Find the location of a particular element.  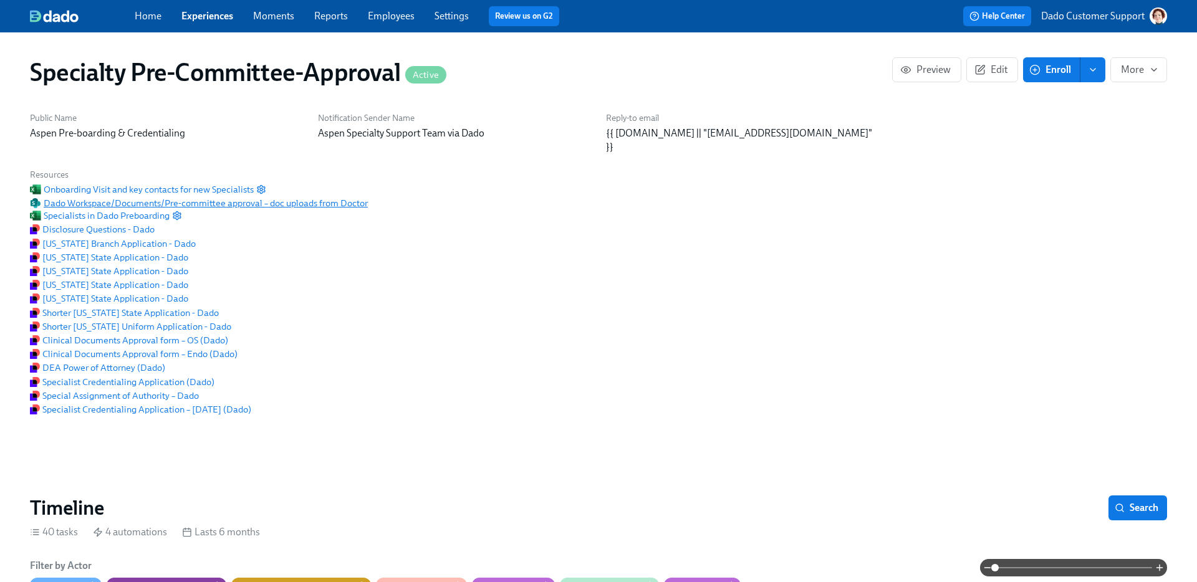

div: 4 automations is located at coordinates (130, 533).